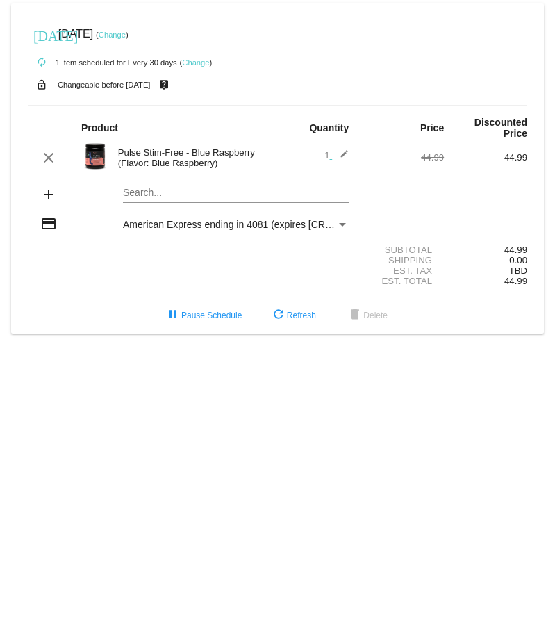  What do you see at coordinates (203, 316) in the screenshot?
I see `button: Pause Schedule` at bounding box center [203, 316].